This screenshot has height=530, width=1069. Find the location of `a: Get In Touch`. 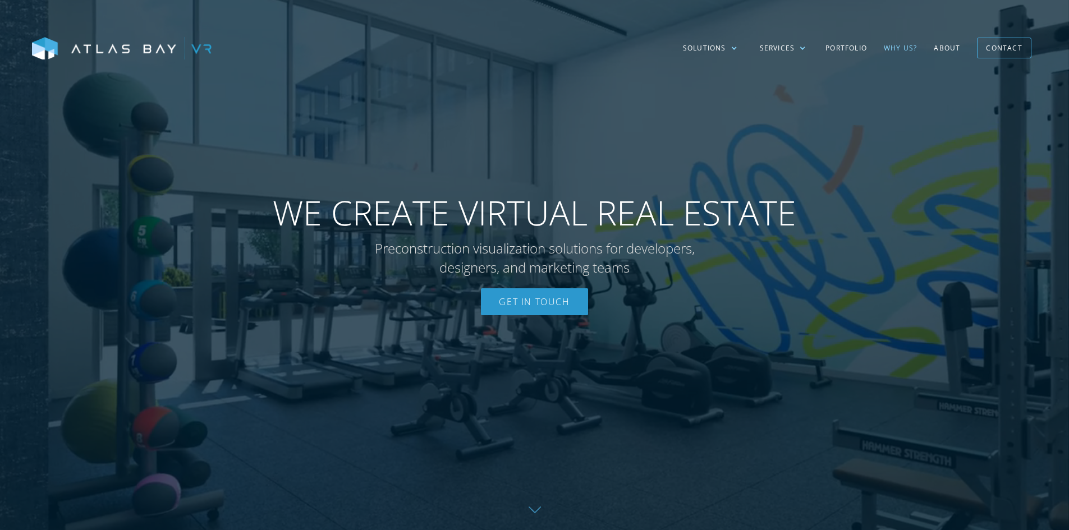

a: Get In Touch is located at coordinates (534, 302).